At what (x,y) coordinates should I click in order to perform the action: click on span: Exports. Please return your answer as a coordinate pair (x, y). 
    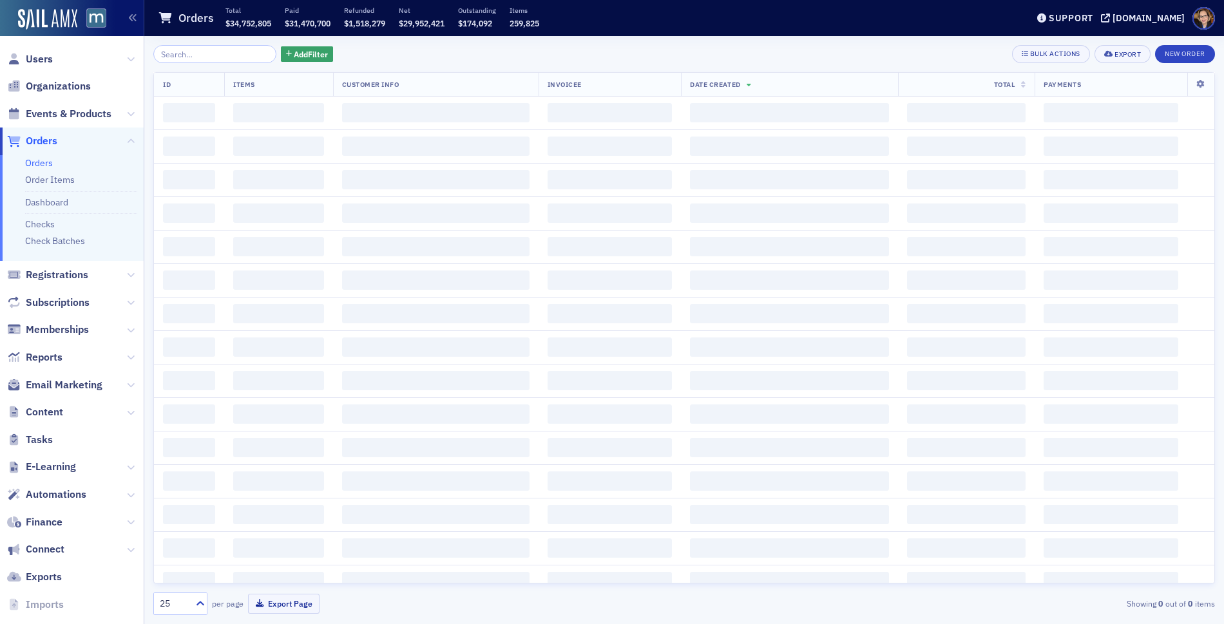
    Looking at the image, I should click on (44, 577).